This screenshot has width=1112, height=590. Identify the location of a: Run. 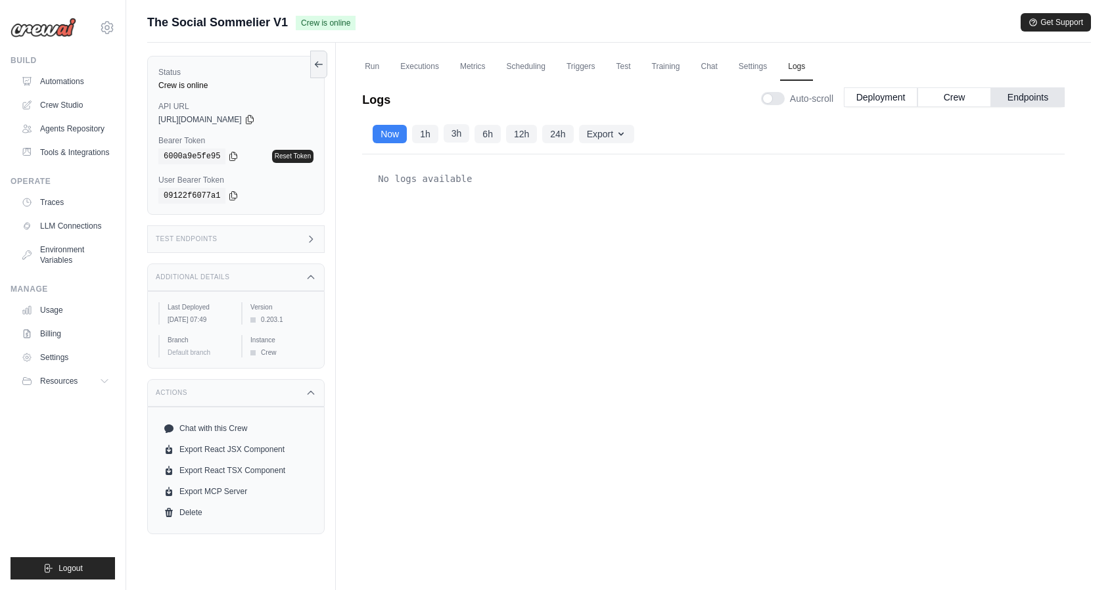
(372, 67).